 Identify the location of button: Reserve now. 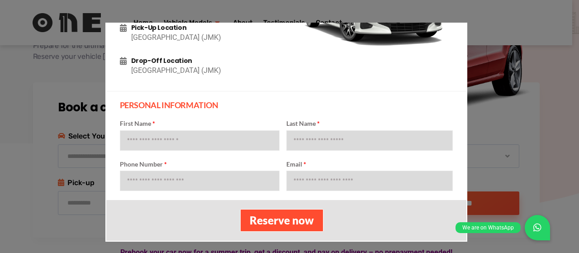
(282, 220).